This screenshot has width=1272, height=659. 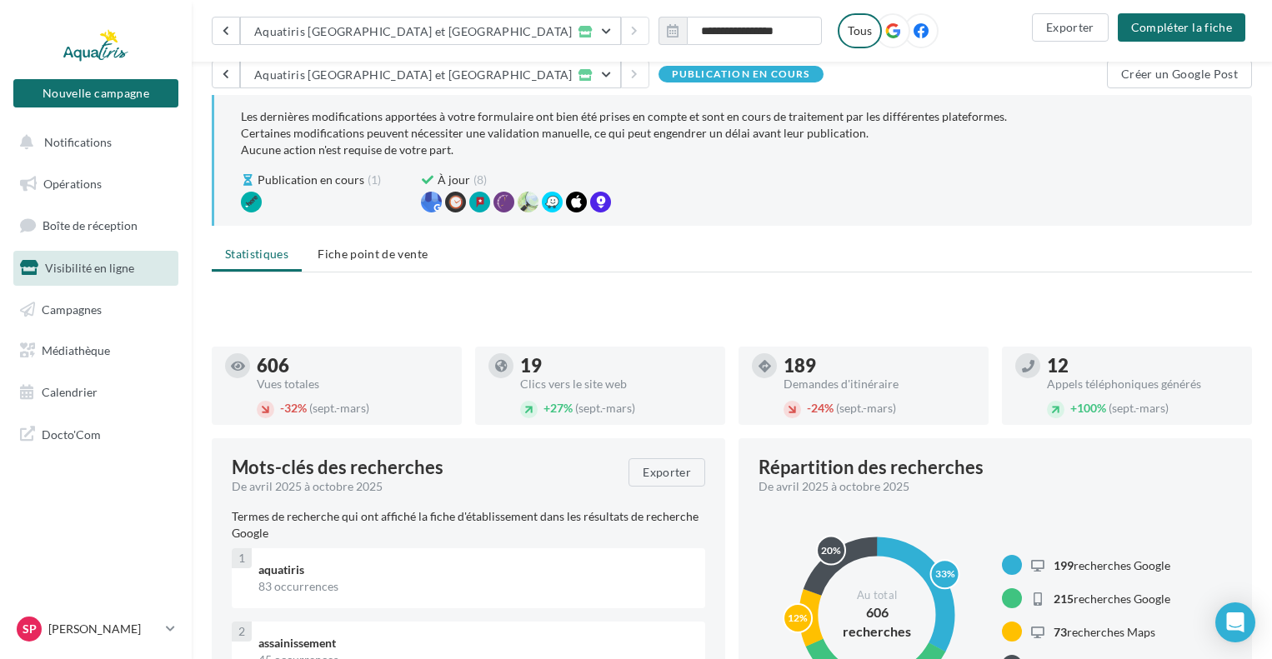 I want to click on button: Notifications, so click(x=93, y=143).